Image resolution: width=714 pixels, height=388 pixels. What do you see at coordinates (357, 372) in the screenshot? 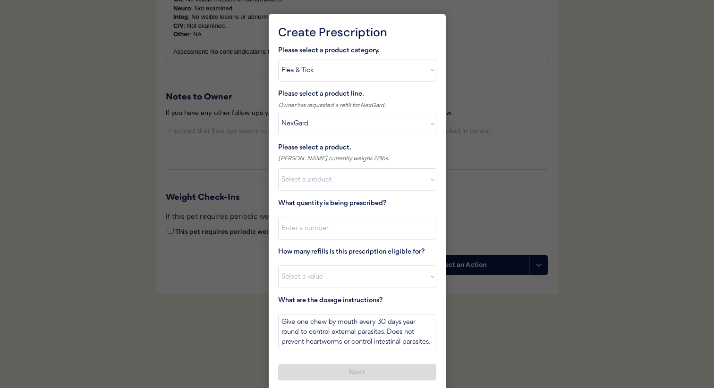
I see `button: Next` at bounding box center [357, 372].